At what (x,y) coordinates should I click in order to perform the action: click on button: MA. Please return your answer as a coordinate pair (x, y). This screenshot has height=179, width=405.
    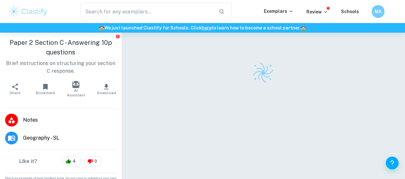
    Looking at the image, I should click on (378, 12).